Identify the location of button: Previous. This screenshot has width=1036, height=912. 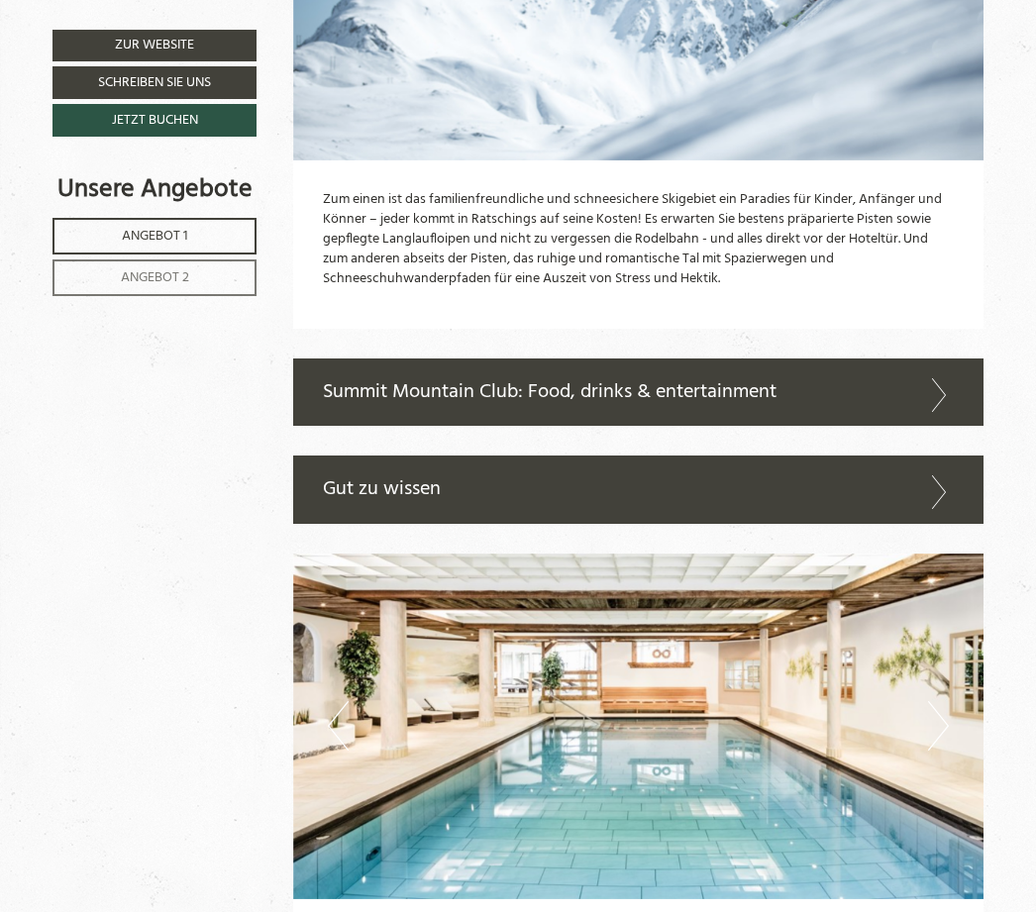
(338, 726).